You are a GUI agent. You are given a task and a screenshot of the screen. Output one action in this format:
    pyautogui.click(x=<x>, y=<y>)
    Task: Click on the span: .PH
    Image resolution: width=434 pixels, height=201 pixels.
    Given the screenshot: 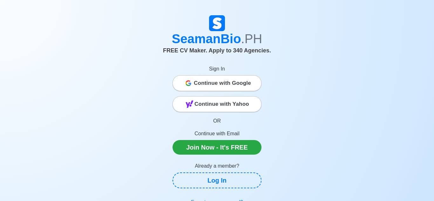 What is the action you would take?
    pyautogui.click(x=252, y=39)
    